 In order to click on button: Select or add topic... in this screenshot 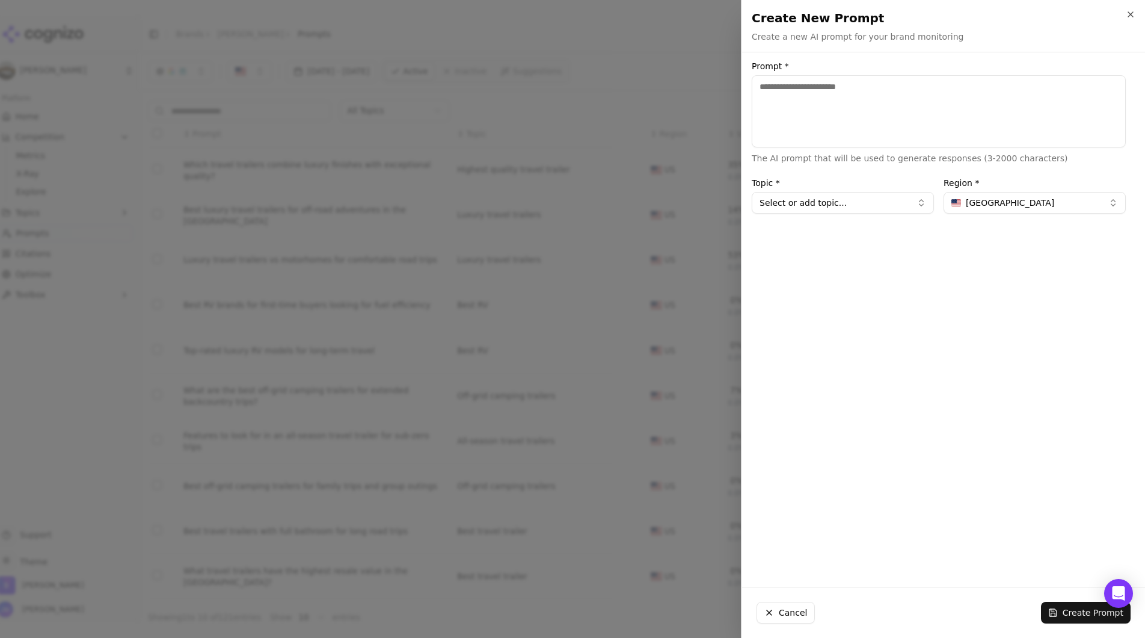, I will do `click(843, 203)`.